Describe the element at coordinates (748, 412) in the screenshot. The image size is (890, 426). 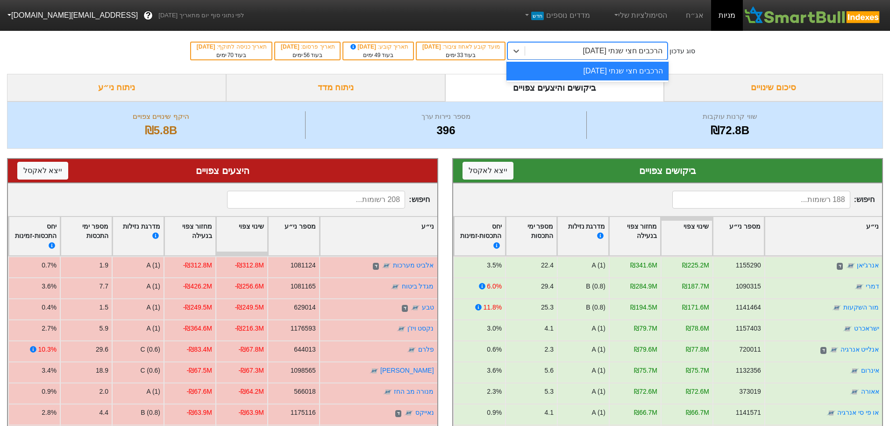
I see `div: 1141571` at that location.